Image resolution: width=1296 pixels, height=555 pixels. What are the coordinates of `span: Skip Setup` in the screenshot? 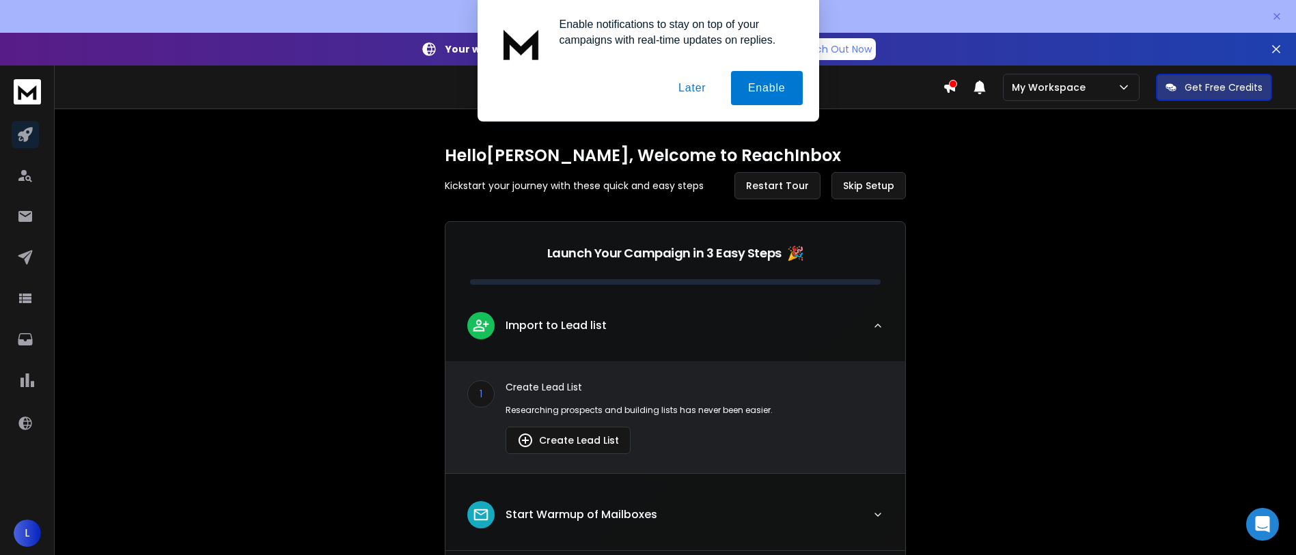 It's located at (868, 186).